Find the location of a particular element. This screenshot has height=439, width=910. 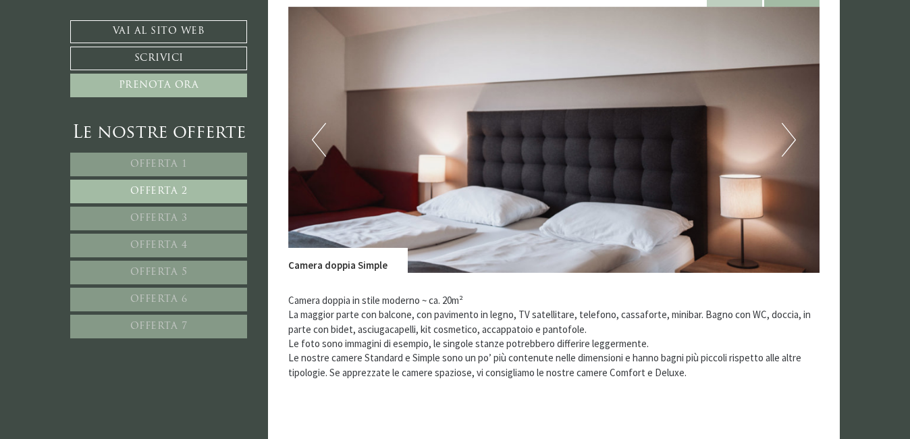

button: Invia is located at coordinates (496, 367).